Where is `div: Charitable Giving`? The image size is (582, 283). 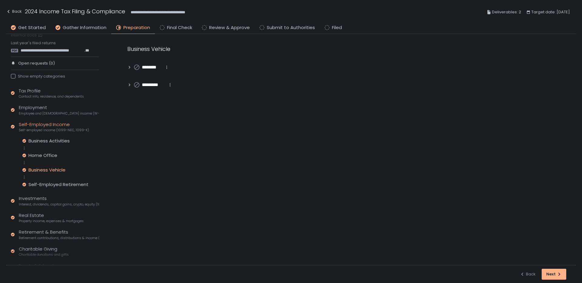 div: Charitable Giving is located at coordinates (44, 251).